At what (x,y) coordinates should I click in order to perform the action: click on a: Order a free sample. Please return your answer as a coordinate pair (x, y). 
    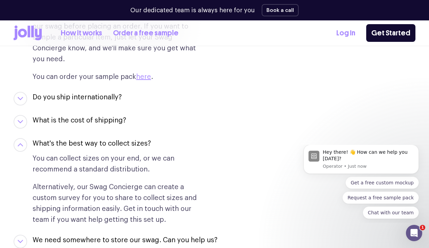
    Looking at the image, I should click on (146, 33).